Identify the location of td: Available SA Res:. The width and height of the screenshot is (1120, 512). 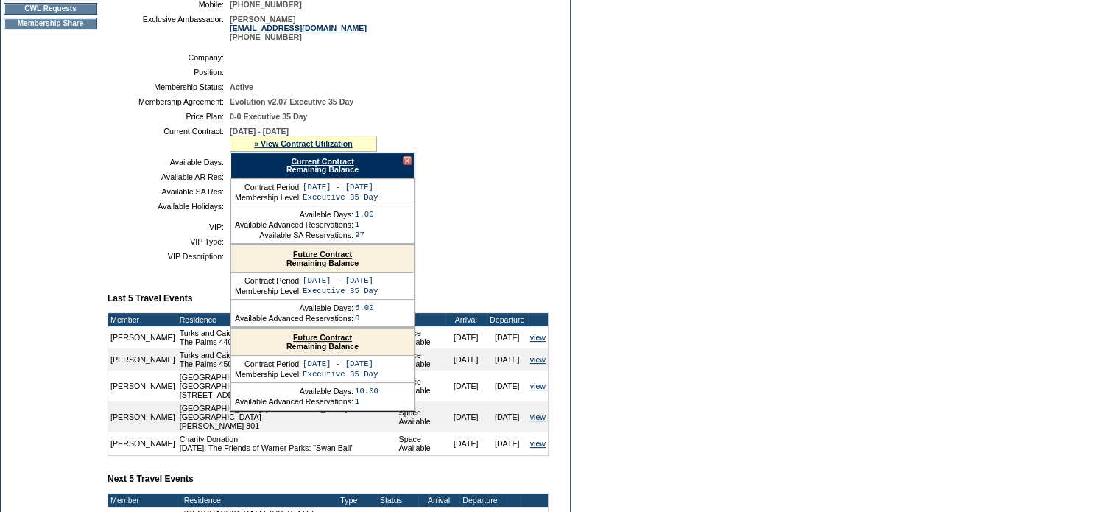
(169, 191).